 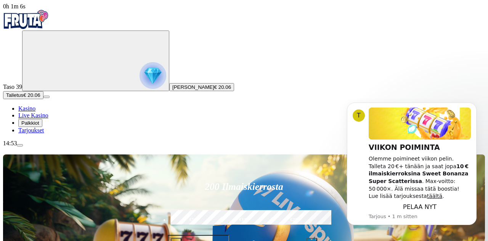 I want to click on label: €50, so click(x=193, y=220).